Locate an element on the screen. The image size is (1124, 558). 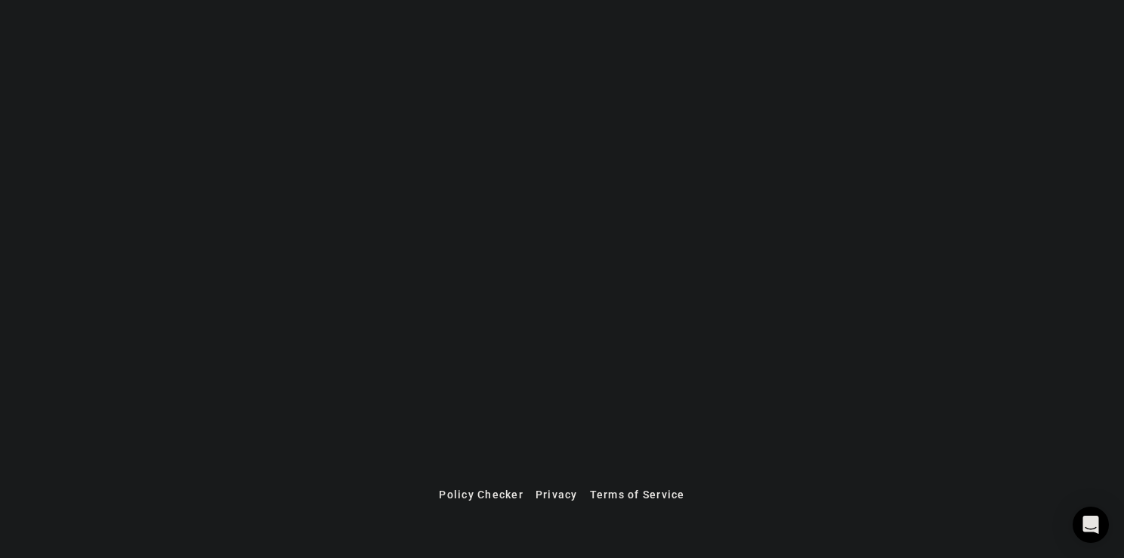
span: Policy Checker is located at coordinates (481, 495).